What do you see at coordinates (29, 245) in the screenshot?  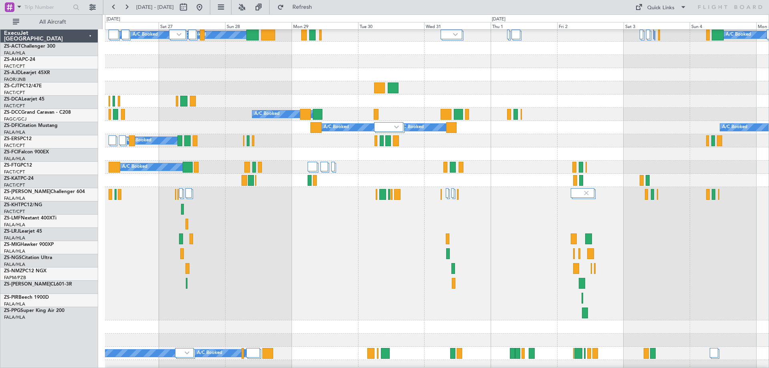 I see `a: ZS-MIGHawker 900XP` at bounding box center [29, 245].